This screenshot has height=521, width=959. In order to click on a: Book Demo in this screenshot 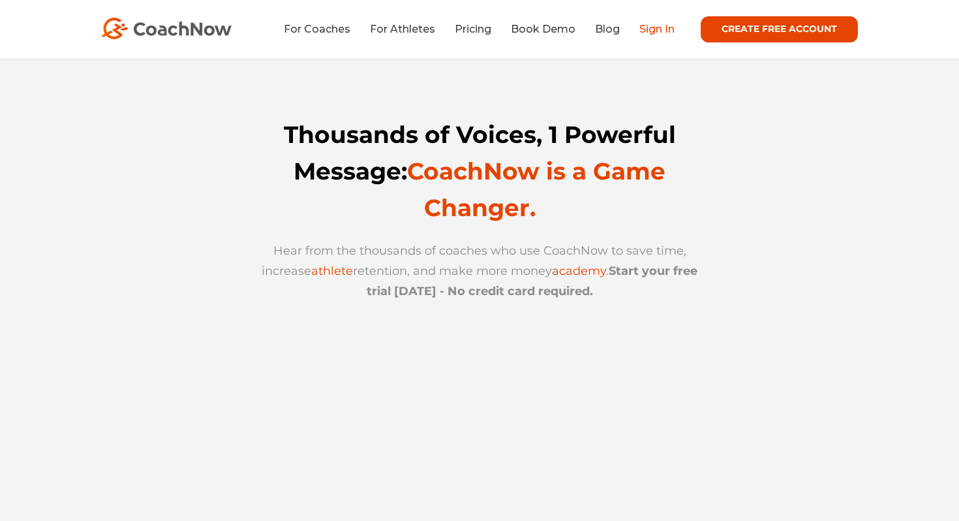, I will do `click(543, 29)`.